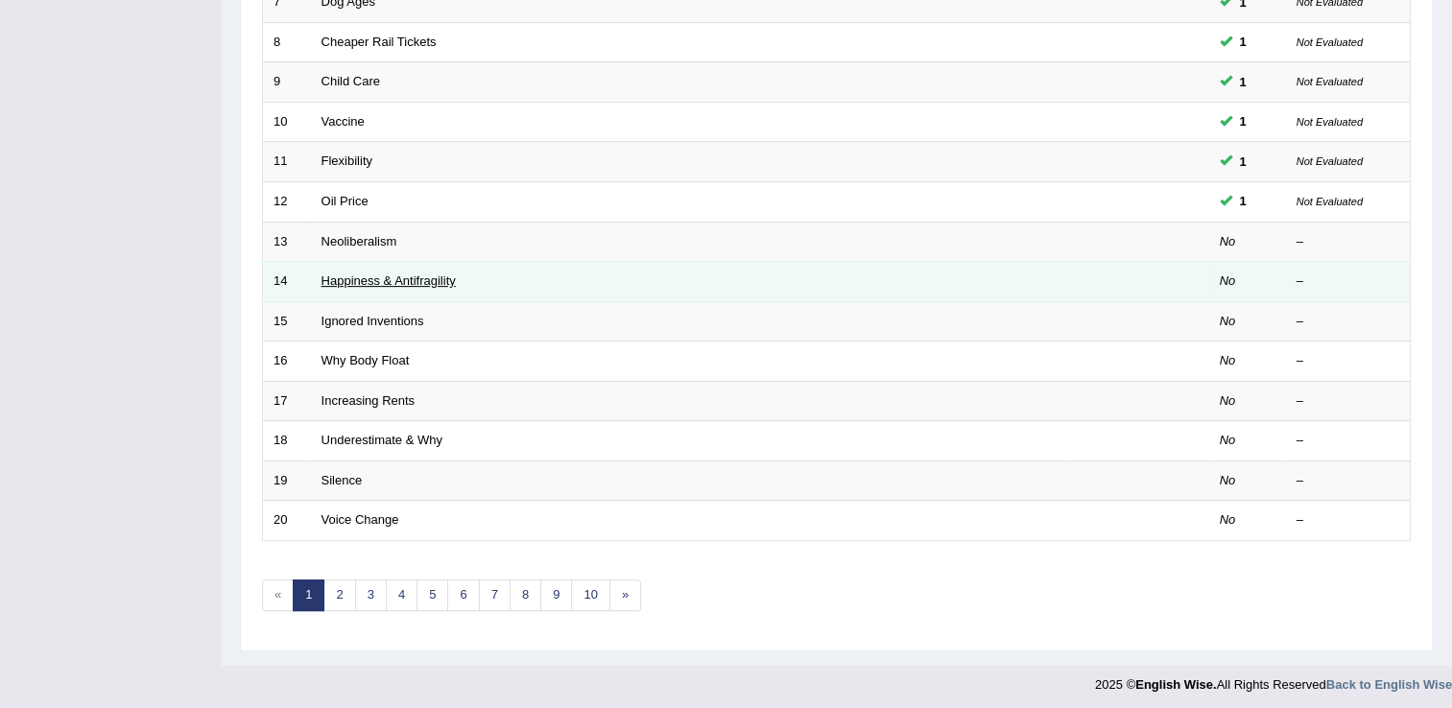 This screenshot has width=1452, height=708. I want to click on td: 8, so click(287, 42).